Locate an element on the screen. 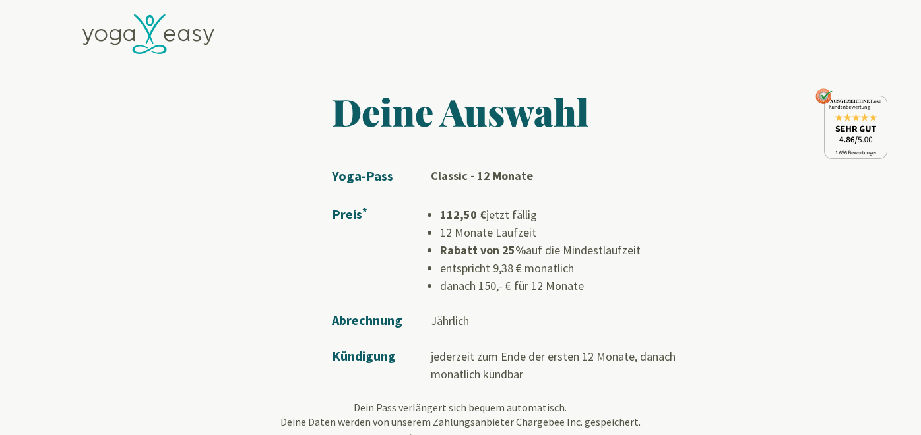  li: auf die Mindestlaufzeit is located at coordinates (564, 250).